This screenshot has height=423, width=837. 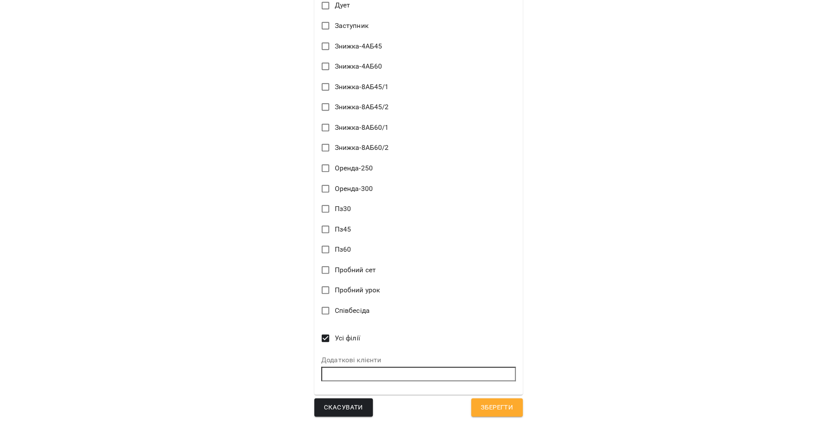 I want to click on span: Заступник, so click(x=351, y=26).